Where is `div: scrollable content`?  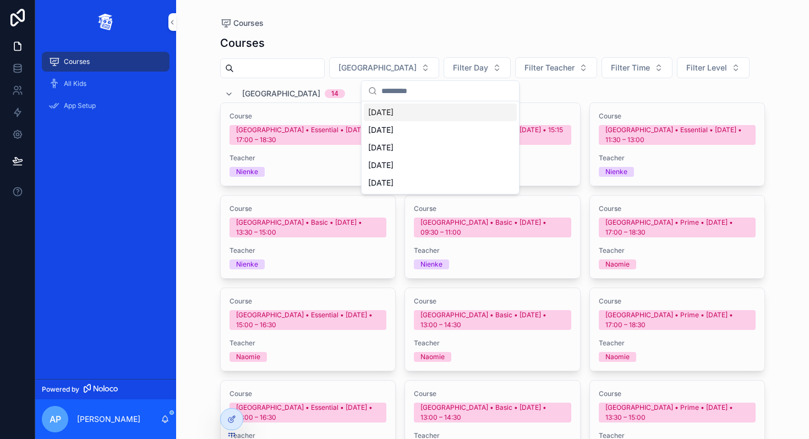
div: scrollable content is located at coordinates (106, 87).